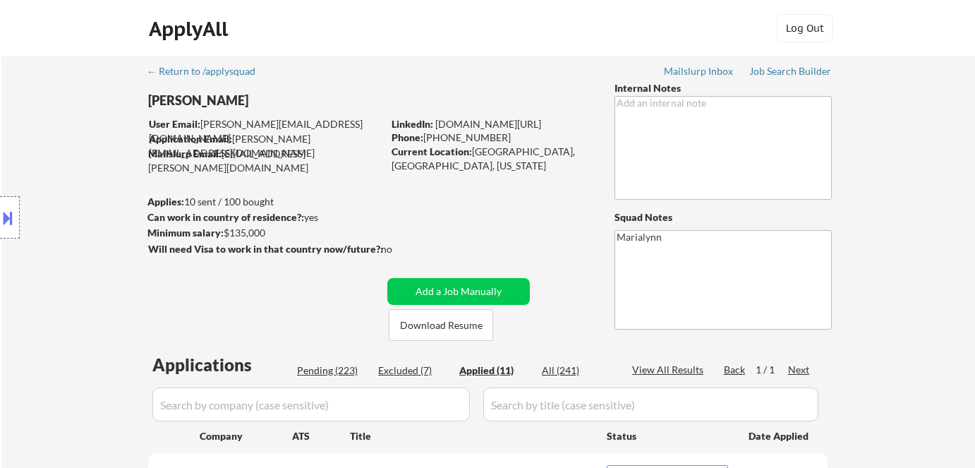  What do you see at coordinates (441, 325) in the screenshot?
I see `button: Download Resume` at bounding box center [441, 325].